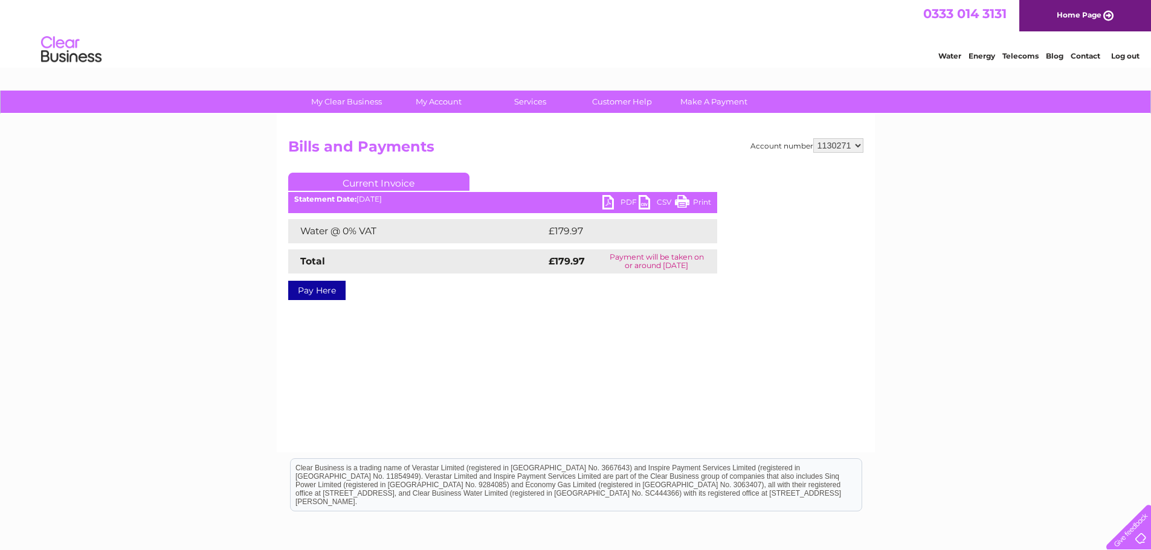 The height and width of the screenshot is (550, 1151). I want to click on a: Telecoms, so click(1021, 56).